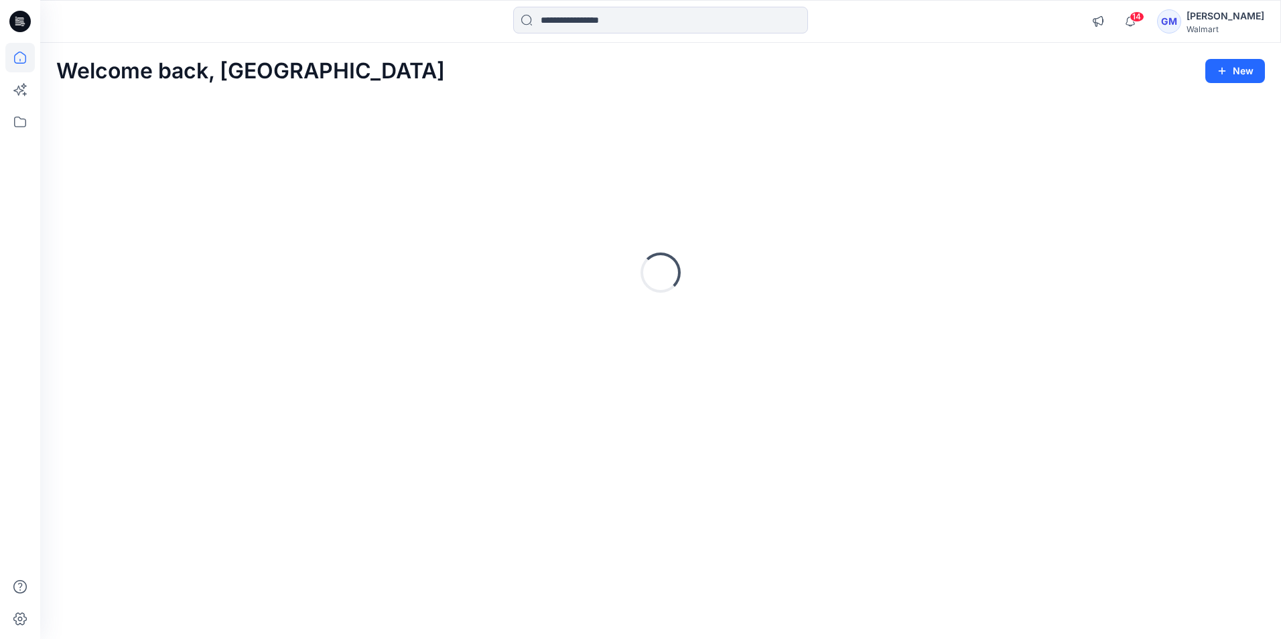  Describe the element at coordinates (1137, 17) in the screenshot. I see `span: 14` at that location.